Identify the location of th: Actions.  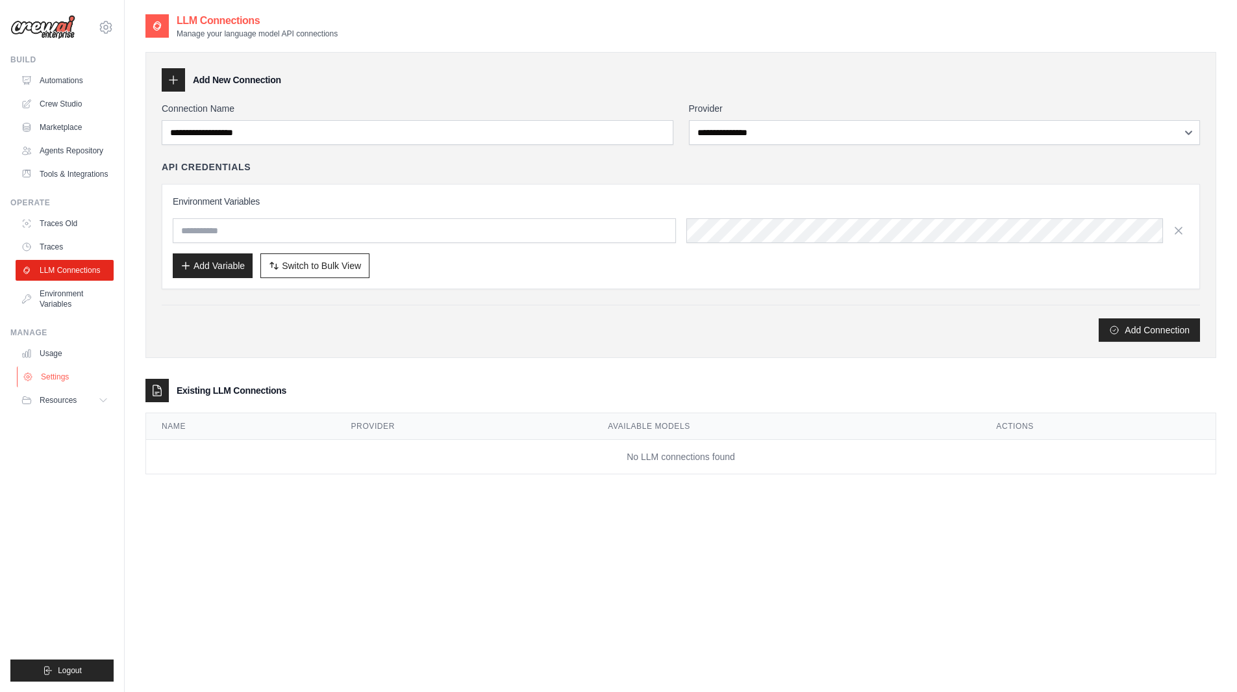
(1098, 426).